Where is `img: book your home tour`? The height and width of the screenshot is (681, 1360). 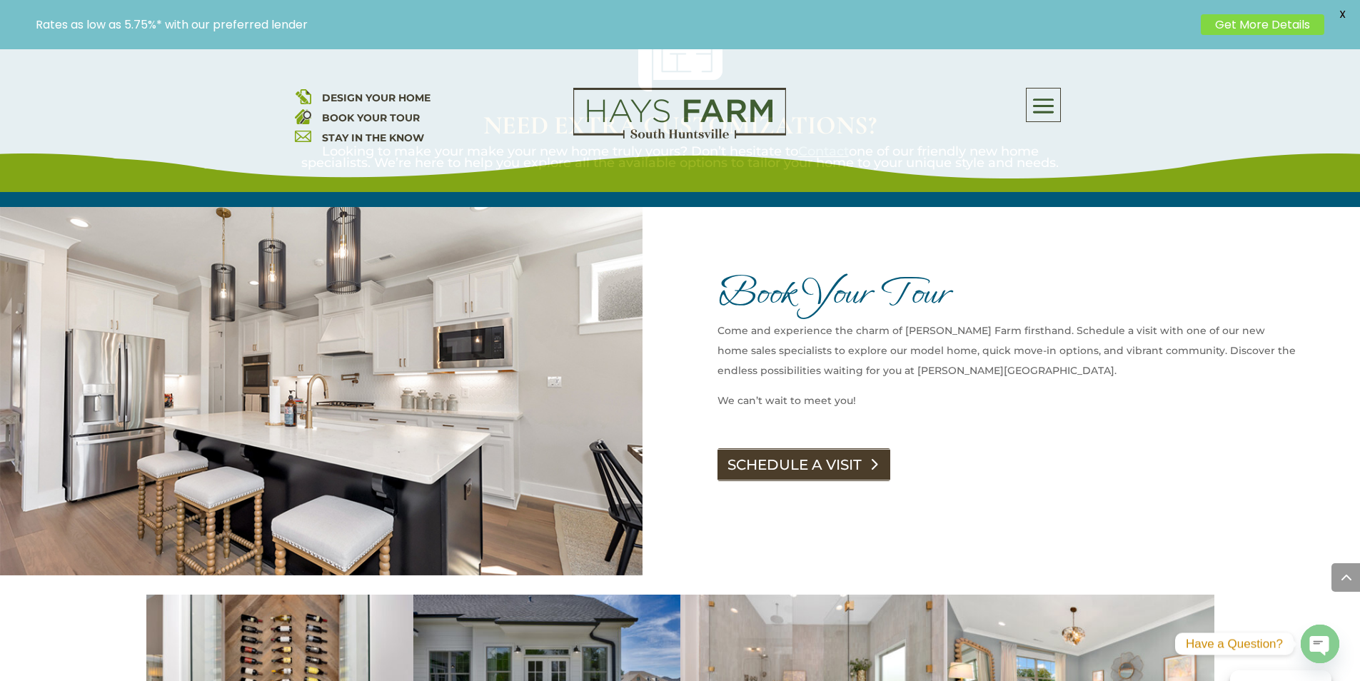 img: book your home tour is located at coordinates (303, 116).